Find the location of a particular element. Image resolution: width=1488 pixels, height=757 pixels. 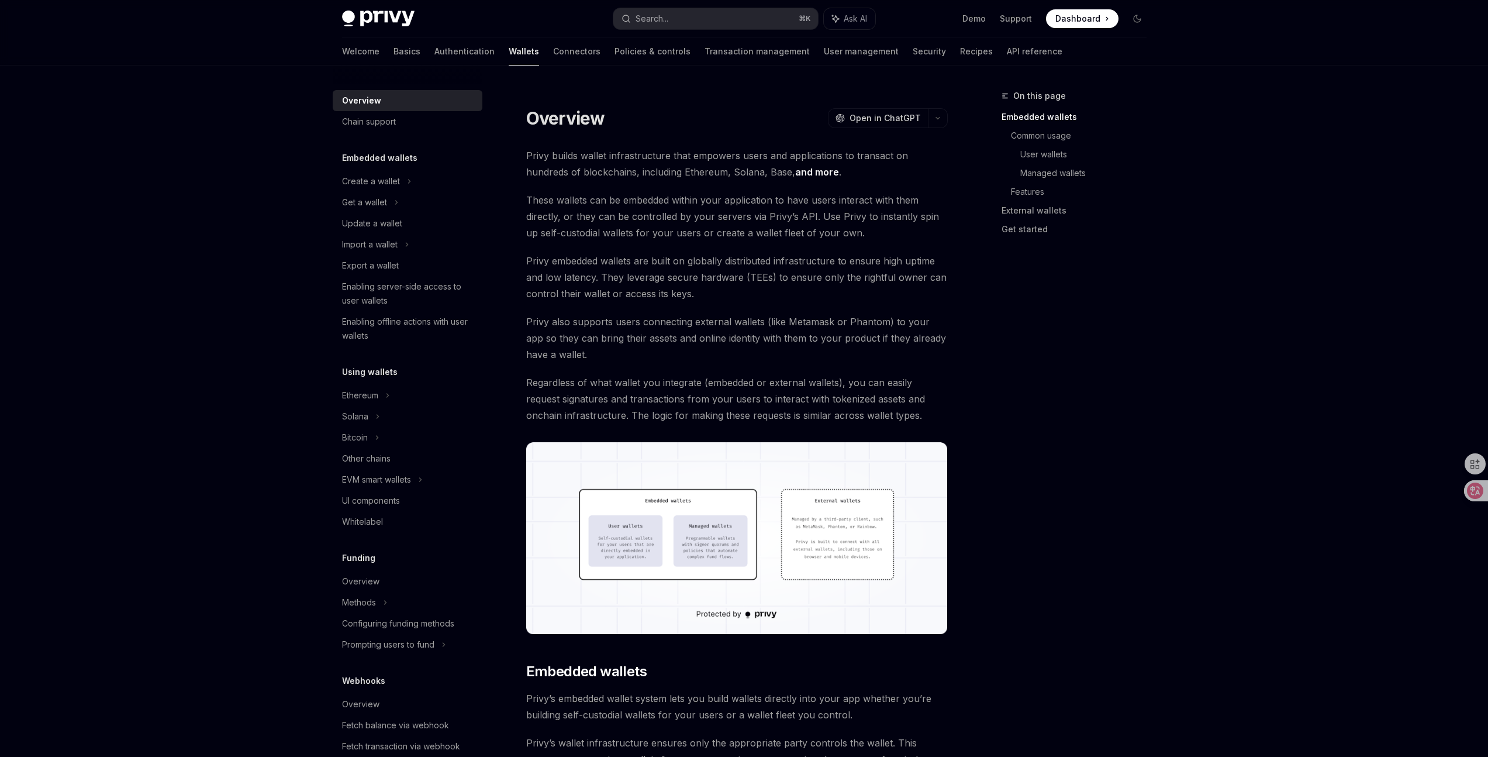

div: Whitelabel is located at coordinates (363, 522).